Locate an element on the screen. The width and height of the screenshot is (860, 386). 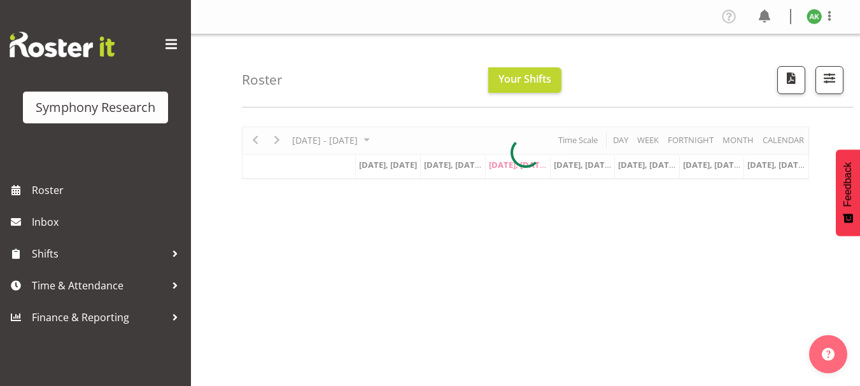
span: Inbox is located at coordinates (108, 222).